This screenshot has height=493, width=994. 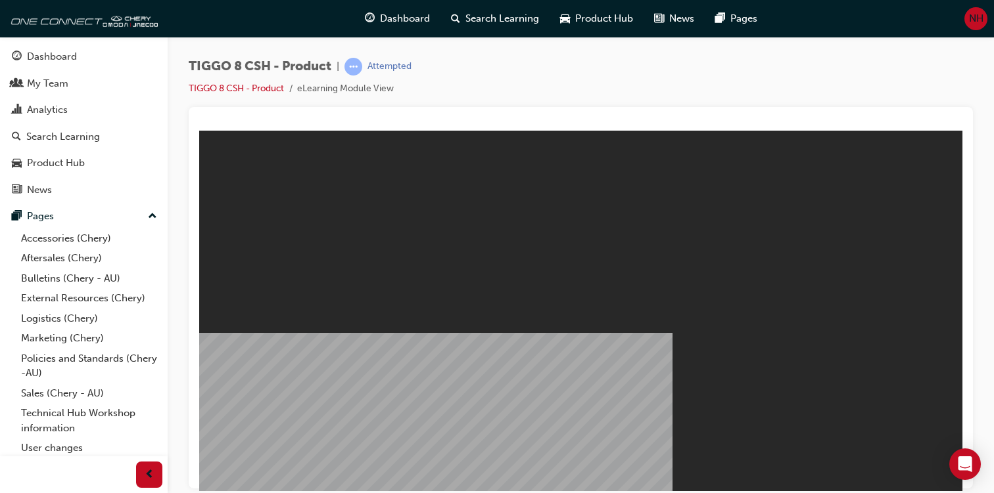 What do you see at coordinates (345, 89) in the screenshot?
I see `li: eLearning Module View` at bounding box center [345, 89].